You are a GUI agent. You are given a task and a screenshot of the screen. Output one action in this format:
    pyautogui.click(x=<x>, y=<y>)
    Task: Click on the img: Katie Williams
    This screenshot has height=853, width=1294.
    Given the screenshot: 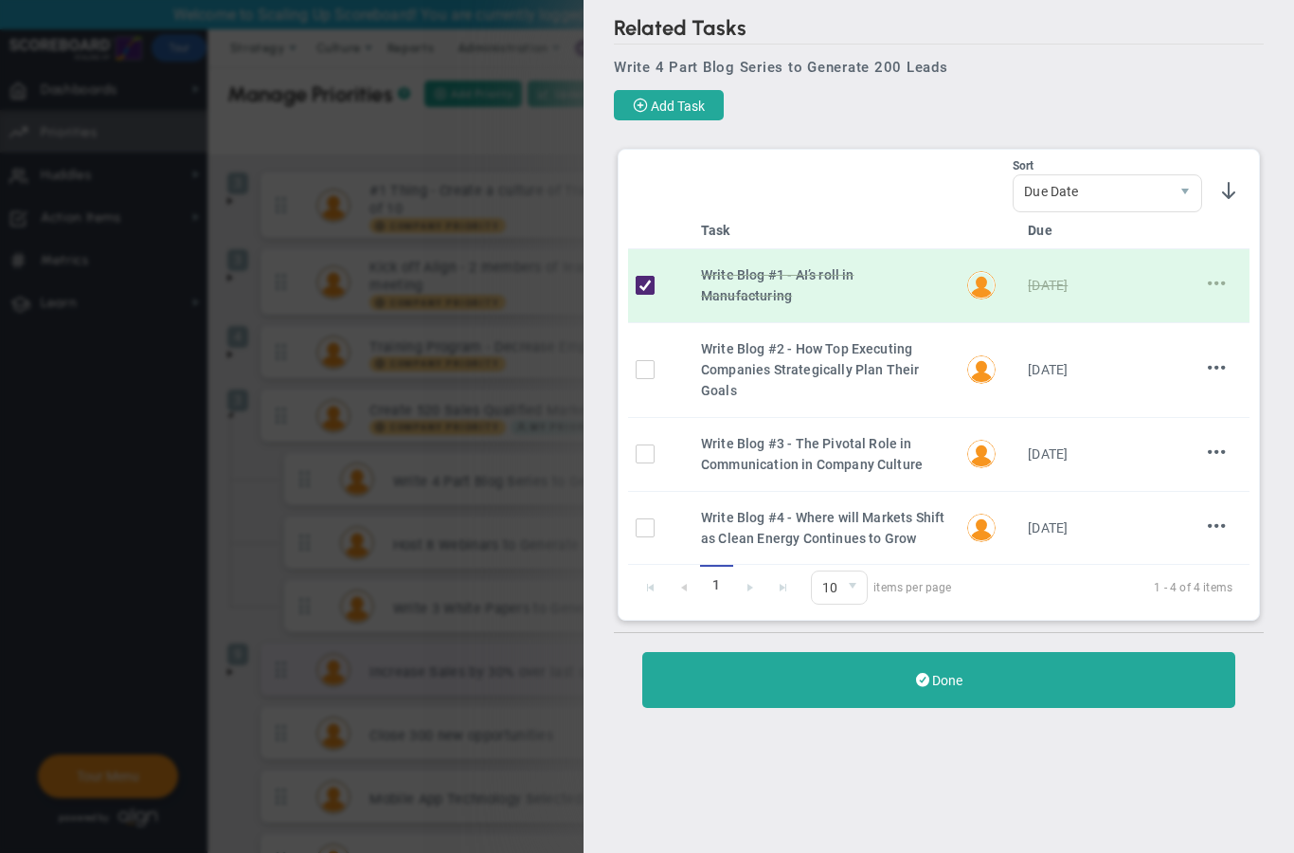 What is the action you would take?
    pyautogui.click(x=981, y=454)
    